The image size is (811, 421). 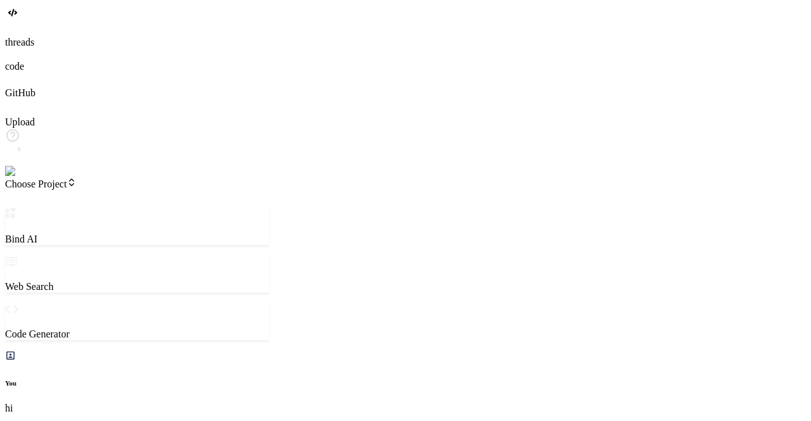 What do you see at coordinates (137, 383) in the screenshot?
I see `h6: You` at bounding box center [137, 383].